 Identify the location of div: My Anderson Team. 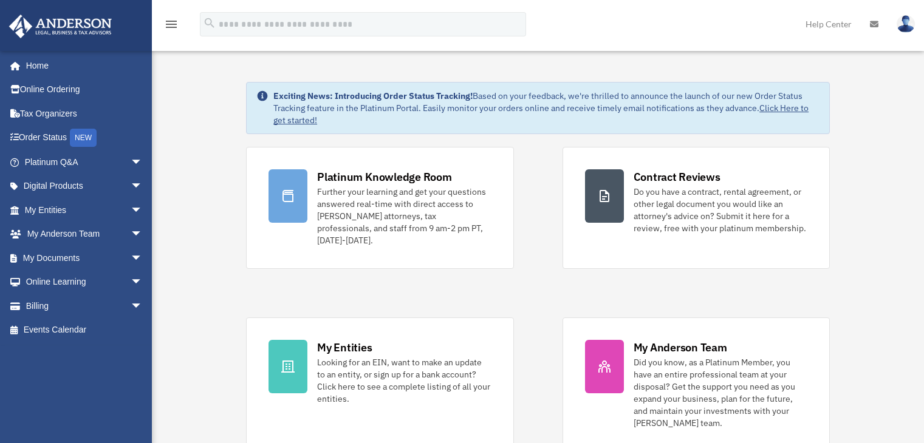
(680, 347).